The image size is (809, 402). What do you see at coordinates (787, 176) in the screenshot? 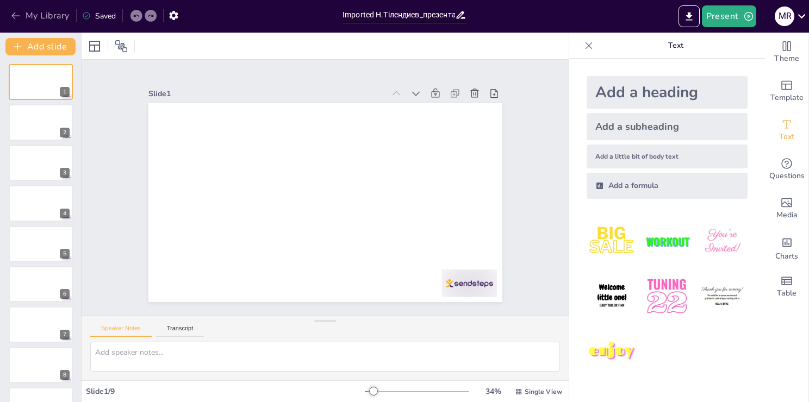
I see `span: Questions` at bounding box center [787, 176].